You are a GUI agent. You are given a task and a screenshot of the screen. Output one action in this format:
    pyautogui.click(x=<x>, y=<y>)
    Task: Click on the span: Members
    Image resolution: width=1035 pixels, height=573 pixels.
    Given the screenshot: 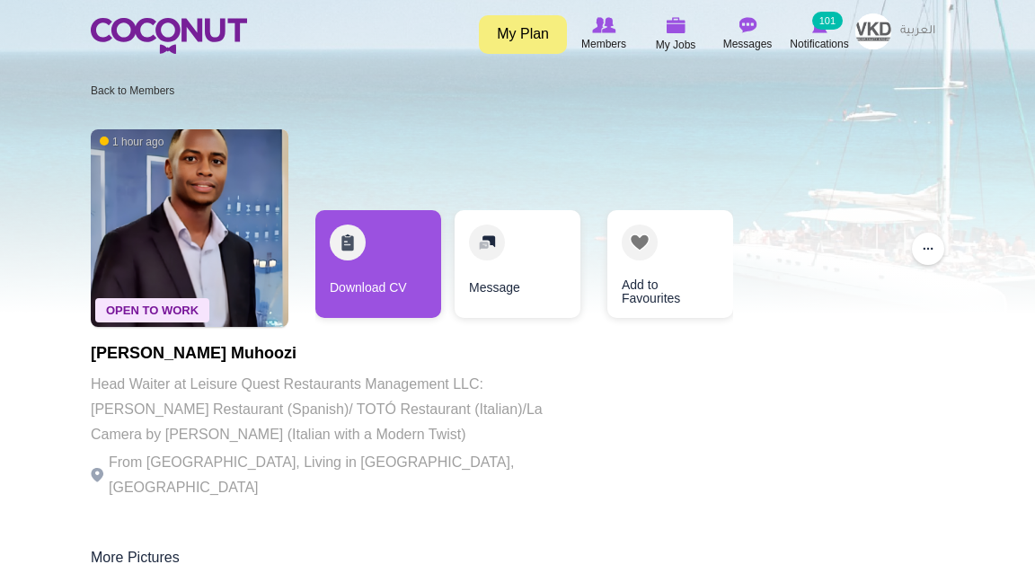 What is the action you would take?
    pyautogui.click(x=604, y=44)
    